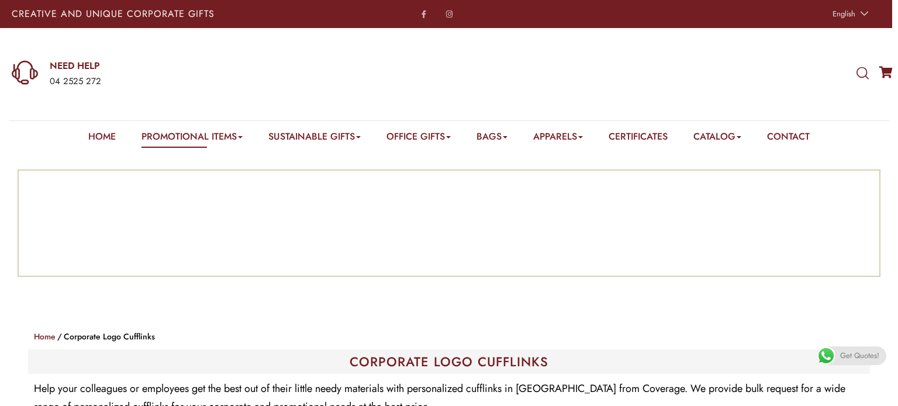  Describe the element at coordinates (558, 139) in the screenshot. I see `a: Apparels` at that location.